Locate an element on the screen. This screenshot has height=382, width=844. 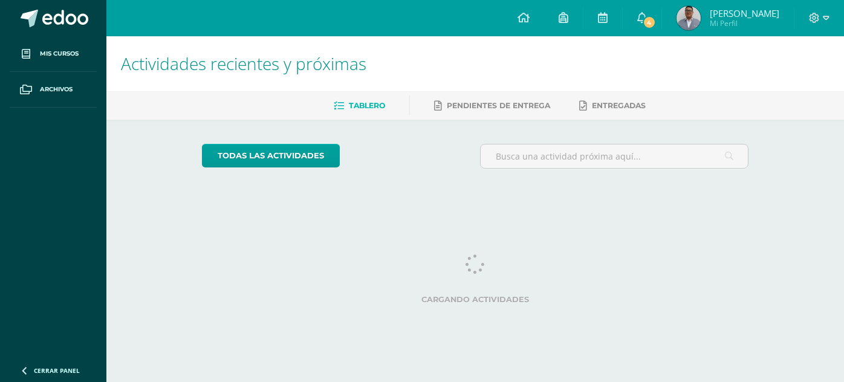
label: Cargando actividades is located at coordinates (475, 299).